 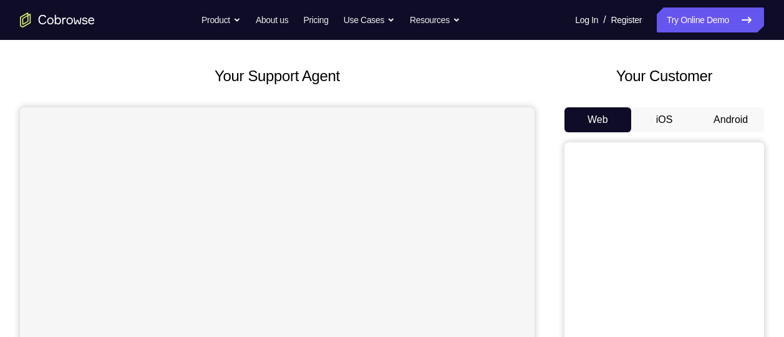 I want to click on button: Android, so click(x=731, y=120).